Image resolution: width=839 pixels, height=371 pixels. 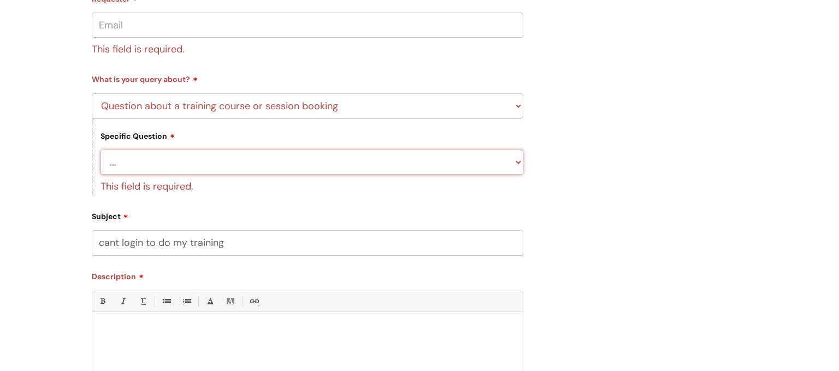 I want to click on label: What is your query about?, so click(x=308, y=78).